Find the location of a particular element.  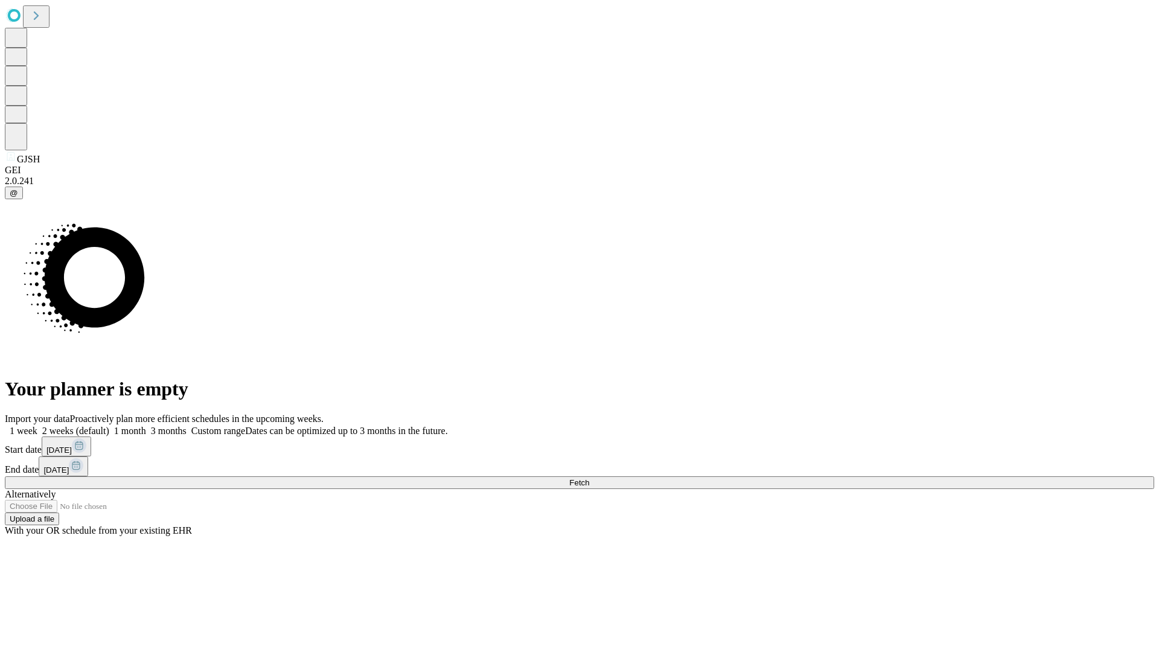

span: 1 month is located at coordinates (130, 430).